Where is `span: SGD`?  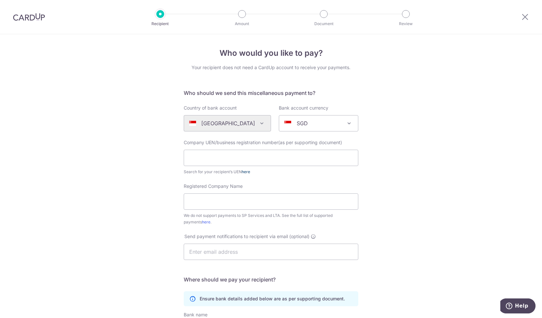
span: SGD is located at coordinates (319, 123).